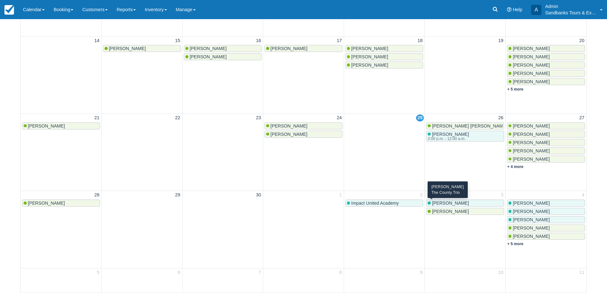  Describe the element at coordinates (501, 272) in the screenshot. I see `a: 10` at that location.